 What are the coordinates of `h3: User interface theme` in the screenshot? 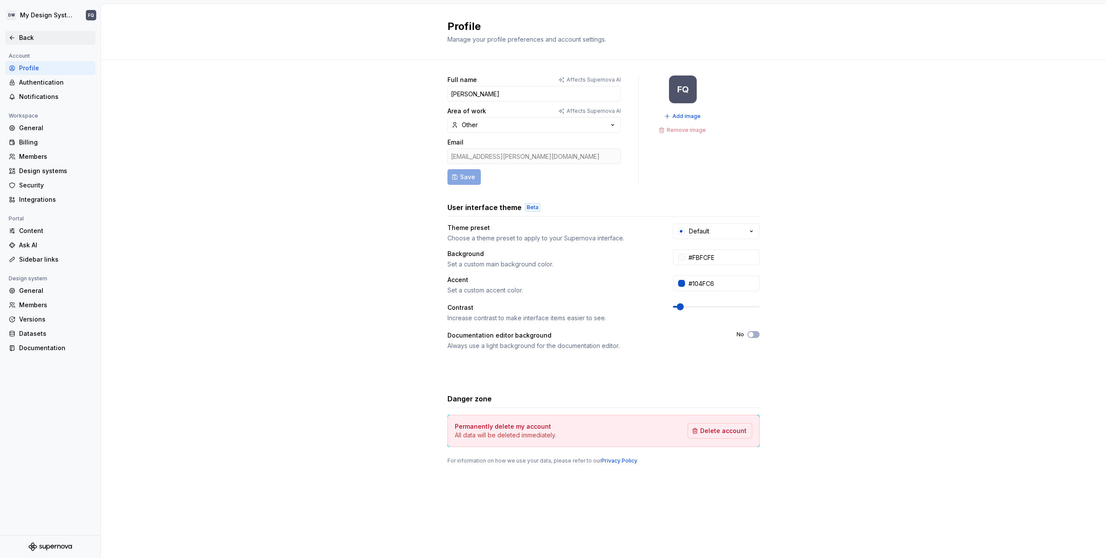 It's located at (484, 207).